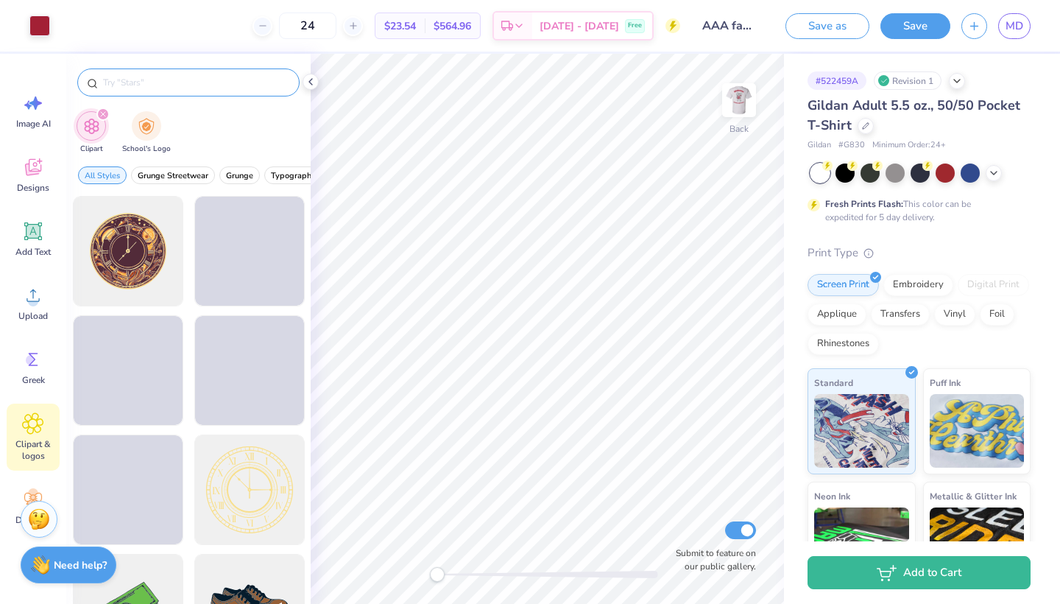 The width and height of the screenshot is (1060, 604). I want to click on div: Accessibility label, so click(437, 574).